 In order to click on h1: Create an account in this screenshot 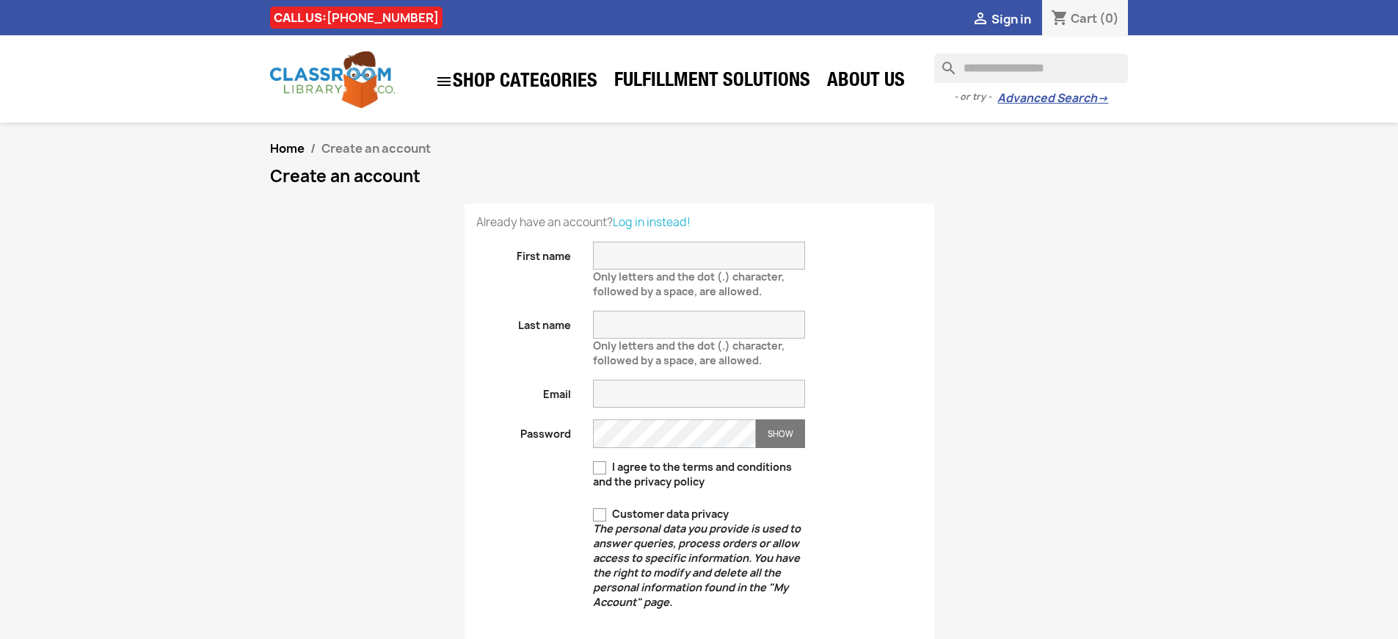, I will do `click(700, 176)`.